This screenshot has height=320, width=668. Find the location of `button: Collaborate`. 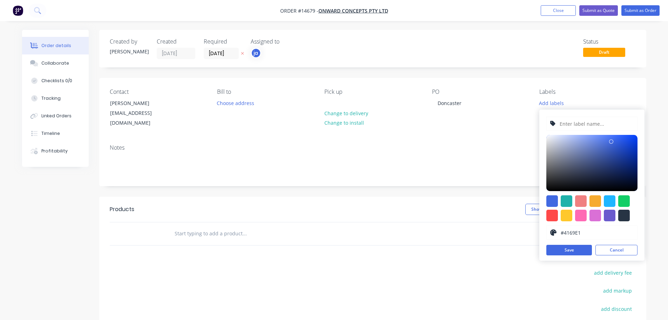

button: Collaborate is located at coordinates (55, 63).